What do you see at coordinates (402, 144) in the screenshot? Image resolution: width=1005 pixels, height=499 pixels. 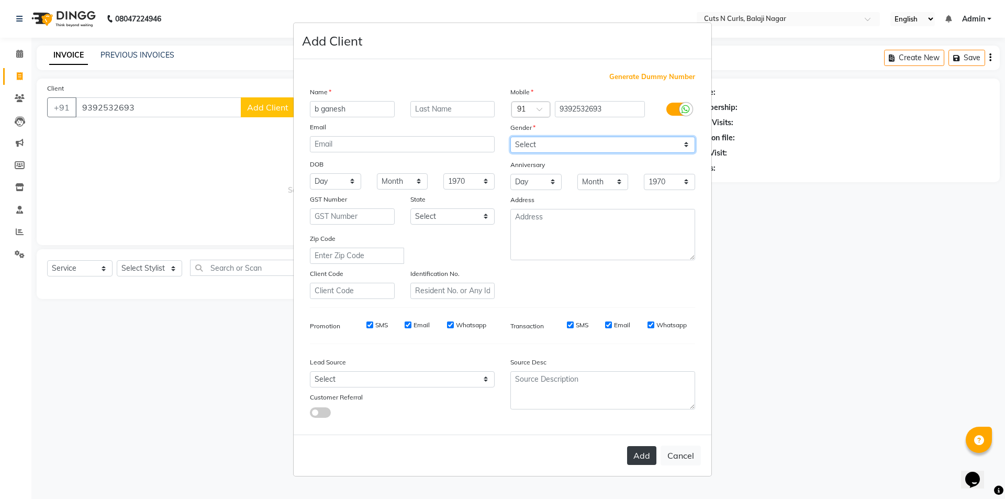 I see `input: Email` at bounding box center [402, 144].